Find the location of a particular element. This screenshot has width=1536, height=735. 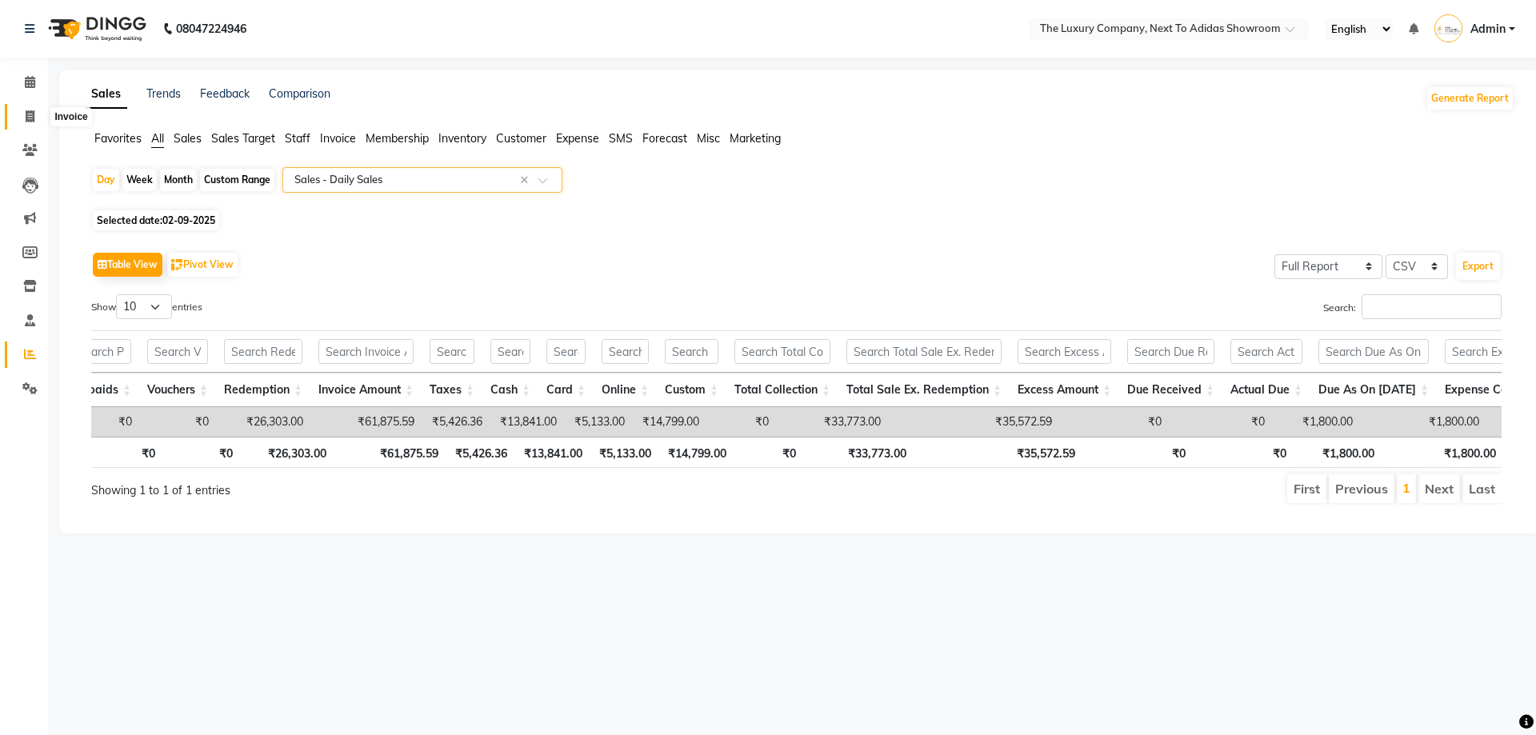

label: Search: is located at coordinates (1412, 306).